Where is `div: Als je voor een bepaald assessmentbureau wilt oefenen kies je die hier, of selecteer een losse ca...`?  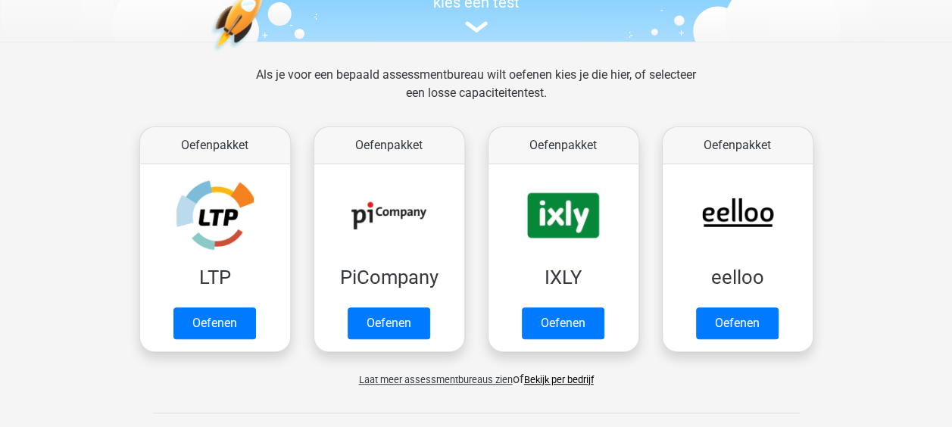 div: Als je voor een bepaald assessmentbureau wilt oefenen kies je die hier, of selecteer een losse ca... is located at coordinates (476, 93).